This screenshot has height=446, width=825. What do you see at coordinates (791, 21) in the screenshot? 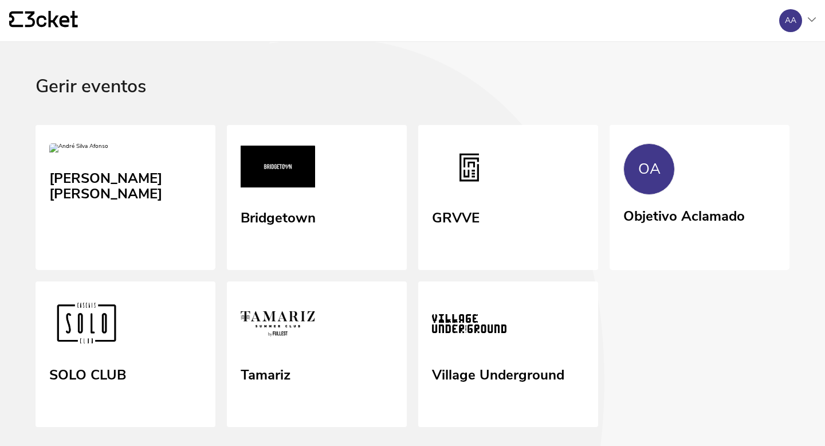
I see `div: AA` at bounding box center [791, 21].